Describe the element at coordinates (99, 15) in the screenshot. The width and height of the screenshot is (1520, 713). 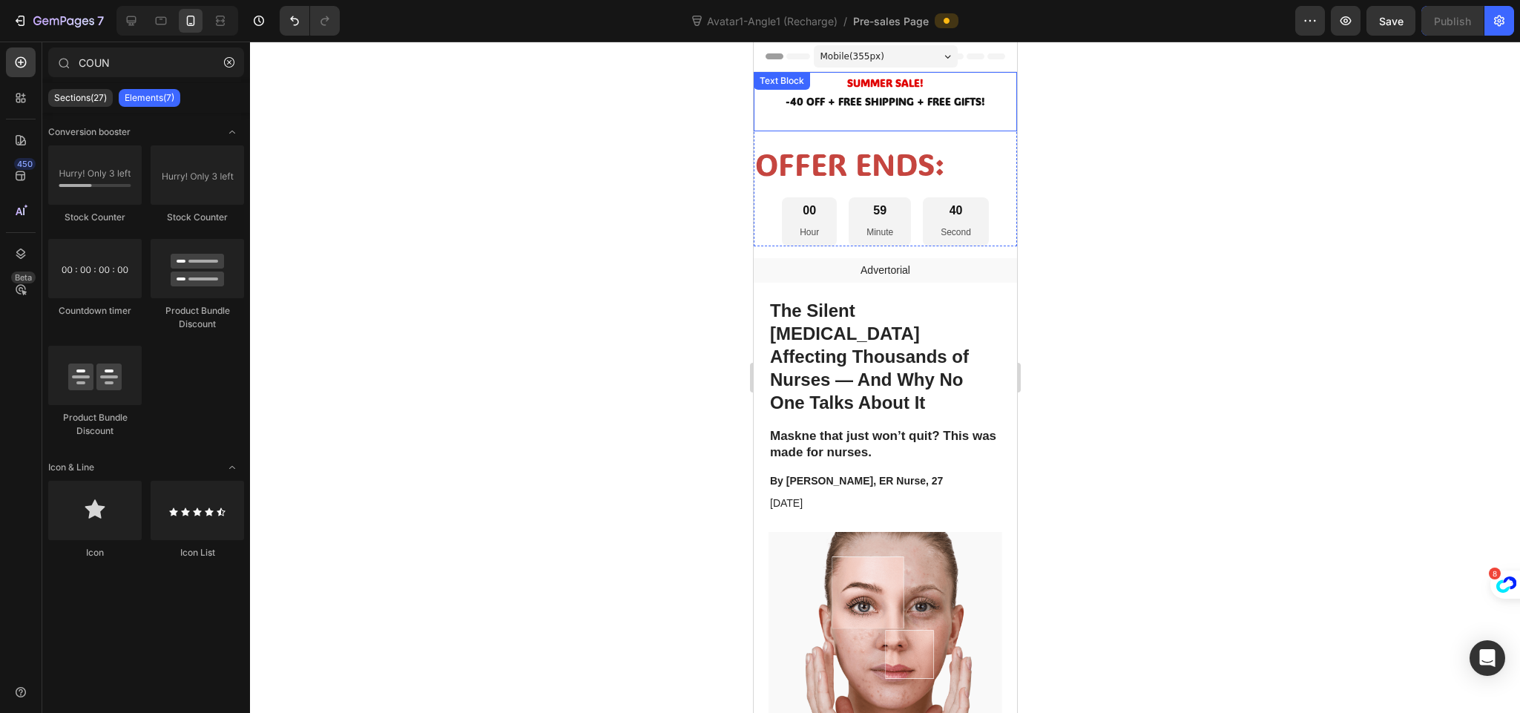
I see `span: Mobile ( 355 px)` at that location.